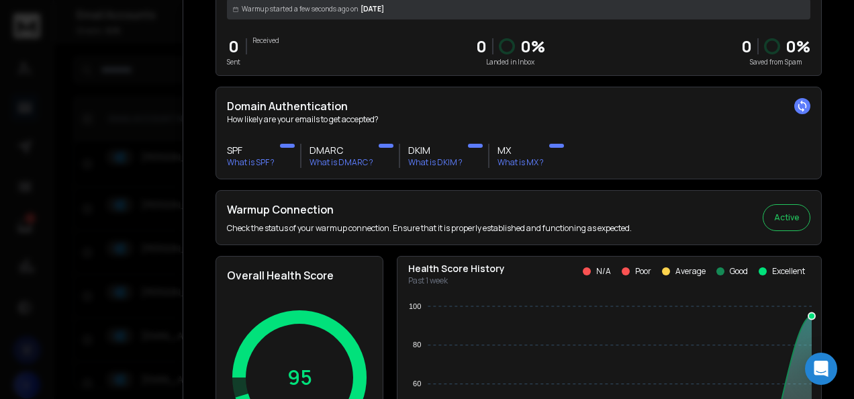 The height and width of the screenshot is (399, 854). What do you see at coordinates (603, 271) in the screenshot?
I see `p: N/A` at bounding box center [603, 271].